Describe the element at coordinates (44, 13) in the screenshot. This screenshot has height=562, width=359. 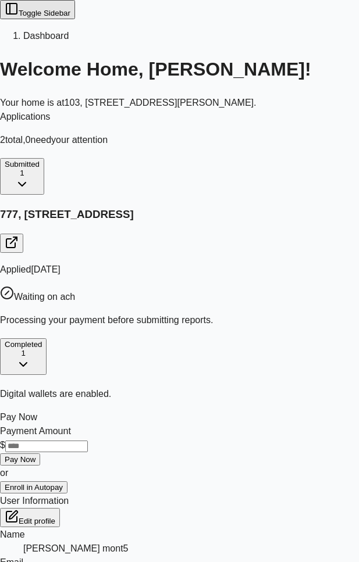
I see `span: Toggle Sidebar` at that location.